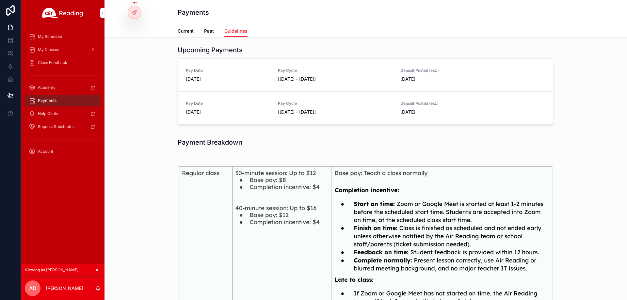 The width and height of the screenshot is (627, 300). Describe the element at coordinates (236, 31) in the screenshot. I see `a: Guidelines` at that location.